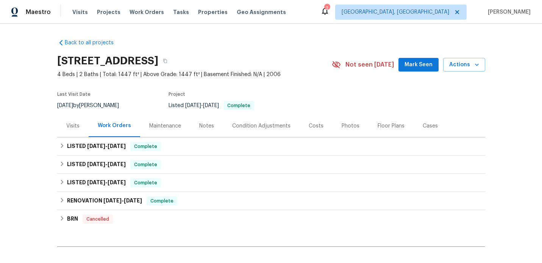 The image size is (542, 263). Describe the element at coordinates (261, 12) in the screenshot. I see `span: Geo Assignments` at that location.